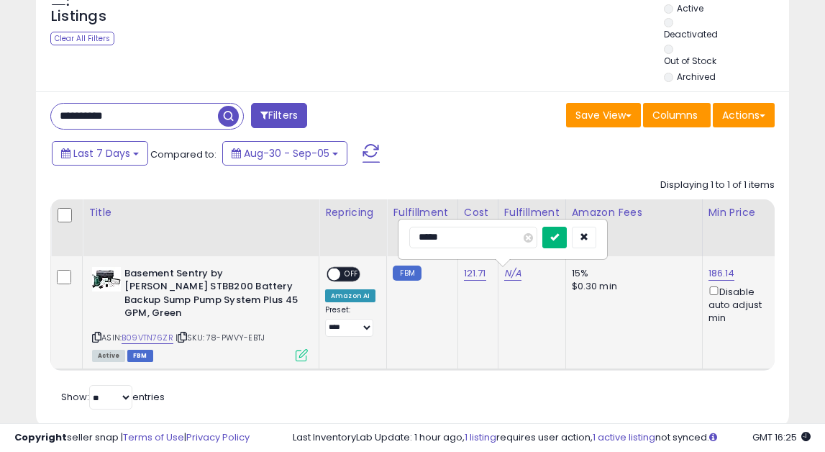  I want to click on div: seller snap | |, so click(132, 437).